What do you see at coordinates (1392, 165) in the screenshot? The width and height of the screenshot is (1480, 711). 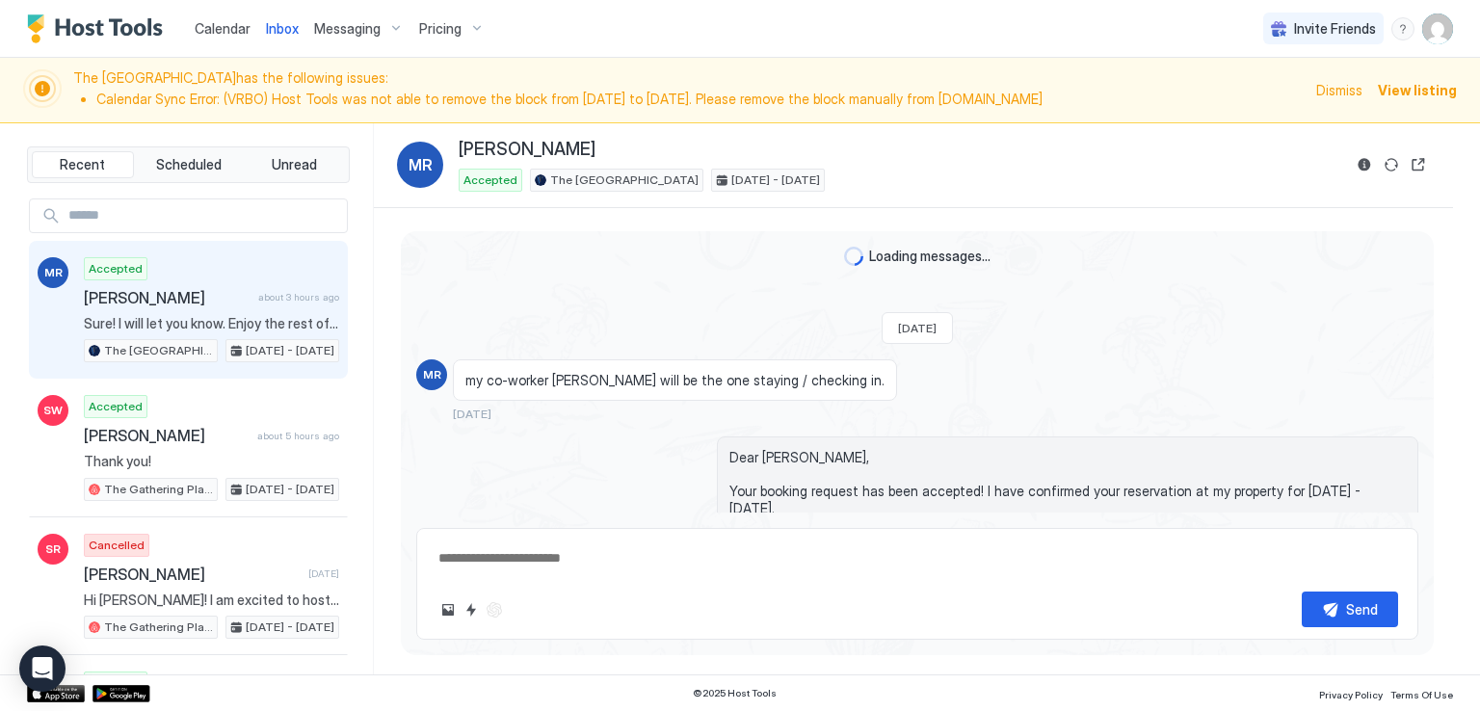 I see `button: Sync reservation` at bounding box center [1392, 165].